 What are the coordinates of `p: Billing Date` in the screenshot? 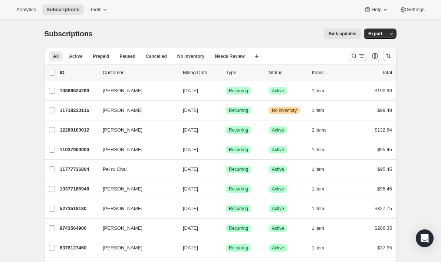 It's located at (201, 73).